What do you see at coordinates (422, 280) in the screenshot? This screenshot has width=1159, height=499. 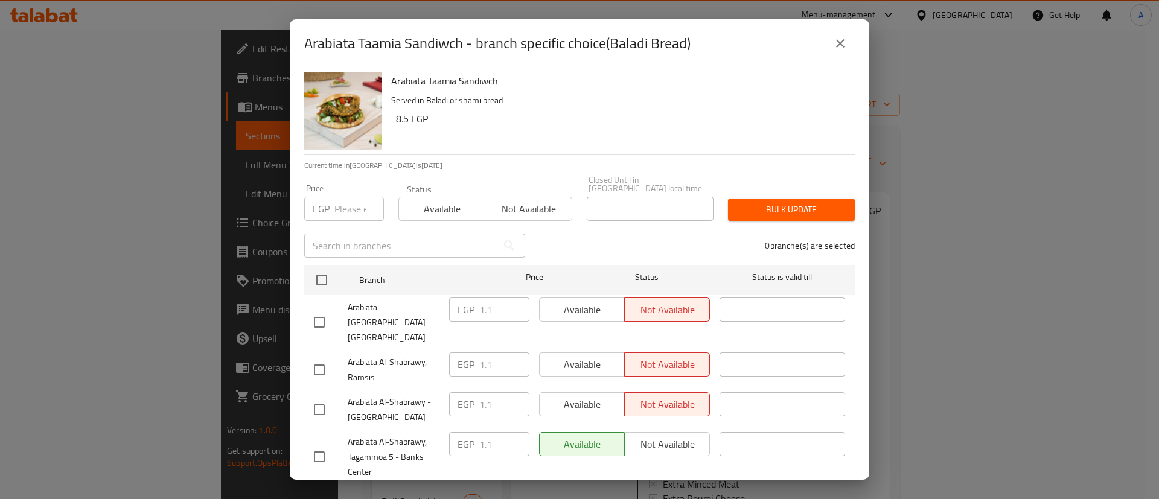 I see `span: Branch` at bounding box center [422, 280].